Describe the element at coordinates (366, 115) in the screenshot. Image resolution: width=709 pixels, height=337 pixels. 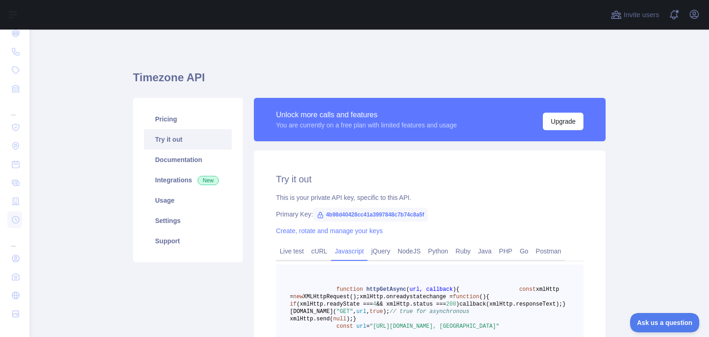
I see `div: Unlock more calls and features` at that location.